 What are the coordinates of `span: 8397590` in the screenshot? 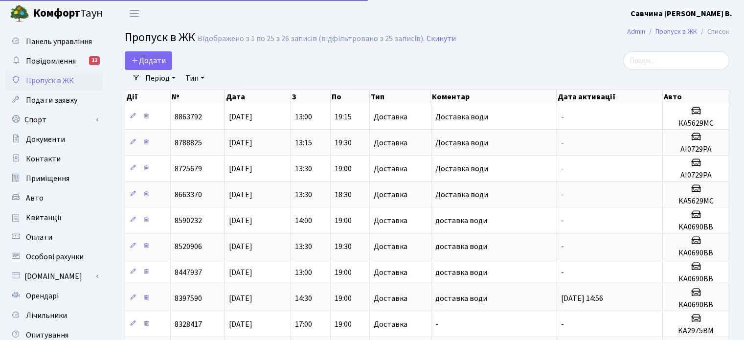 It's located at (188, 299).